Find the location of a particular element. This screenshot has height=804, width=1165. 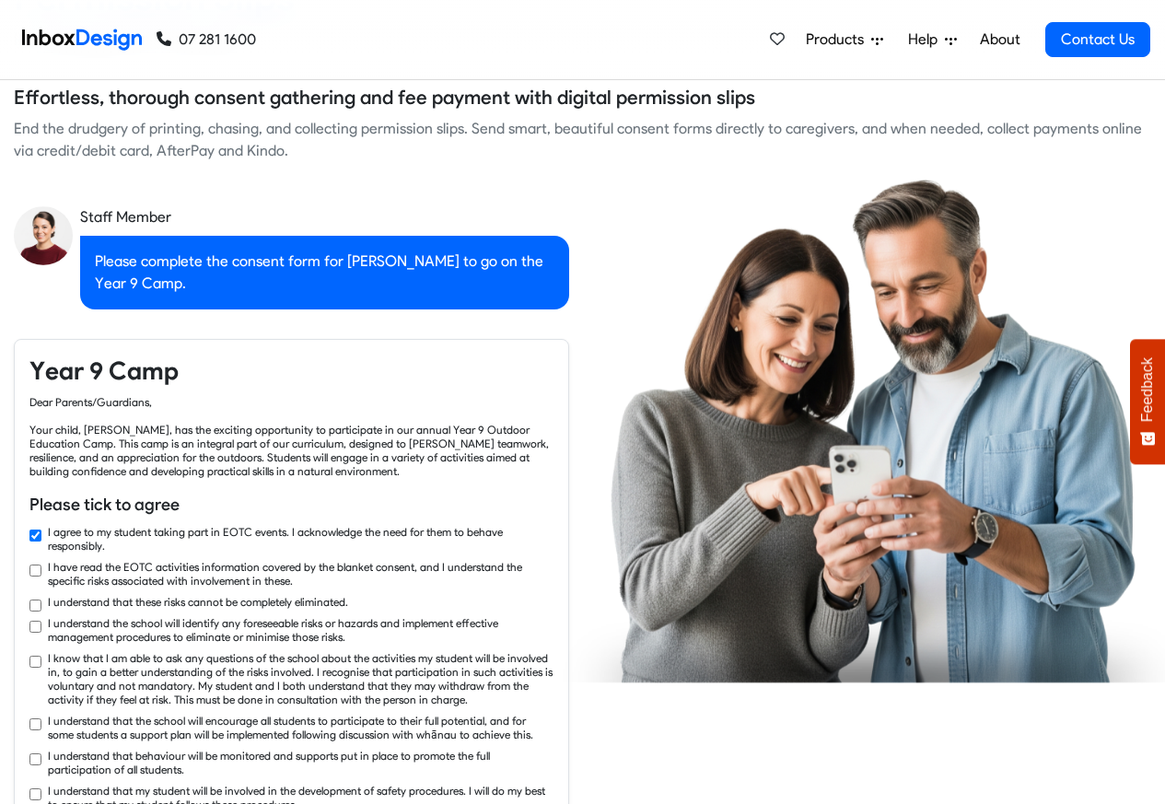

label: I understand the school will identify any foreseeable risks or hazards and implement effective ma... is located at coordinates (300, 630).